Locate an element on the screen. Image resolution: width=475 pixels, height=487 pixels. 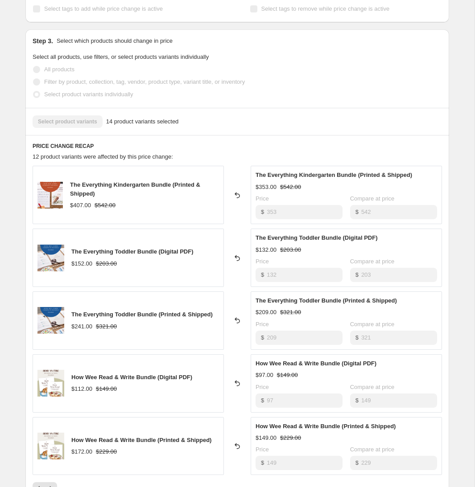
p: Select which products should change in price is located at coordinates (115, 41).